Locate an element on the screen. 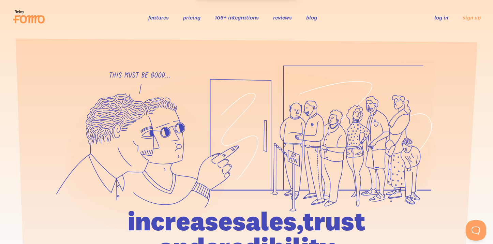 This screenshot has width=493, height=244. a: reviews is located at coordinates (283, 17).